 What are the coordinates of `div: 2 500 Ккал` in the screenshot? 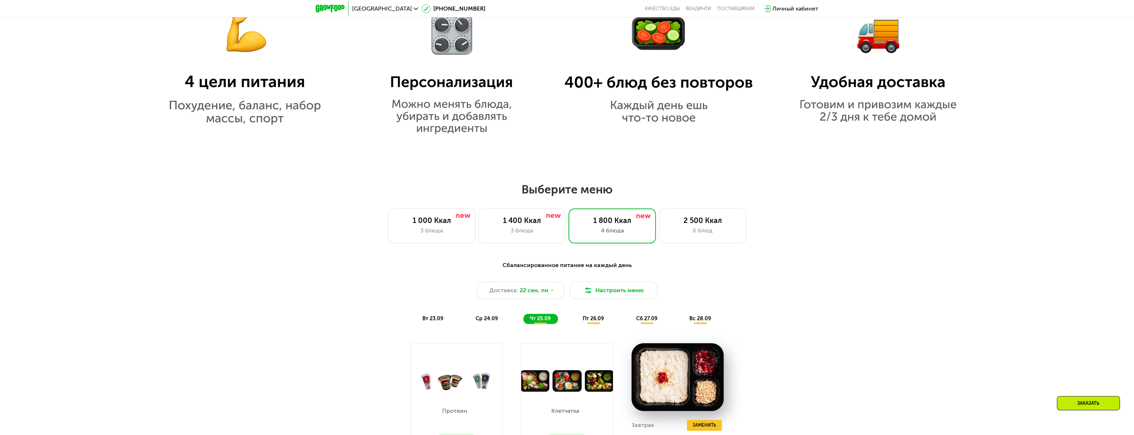 It's located at (703, 220).